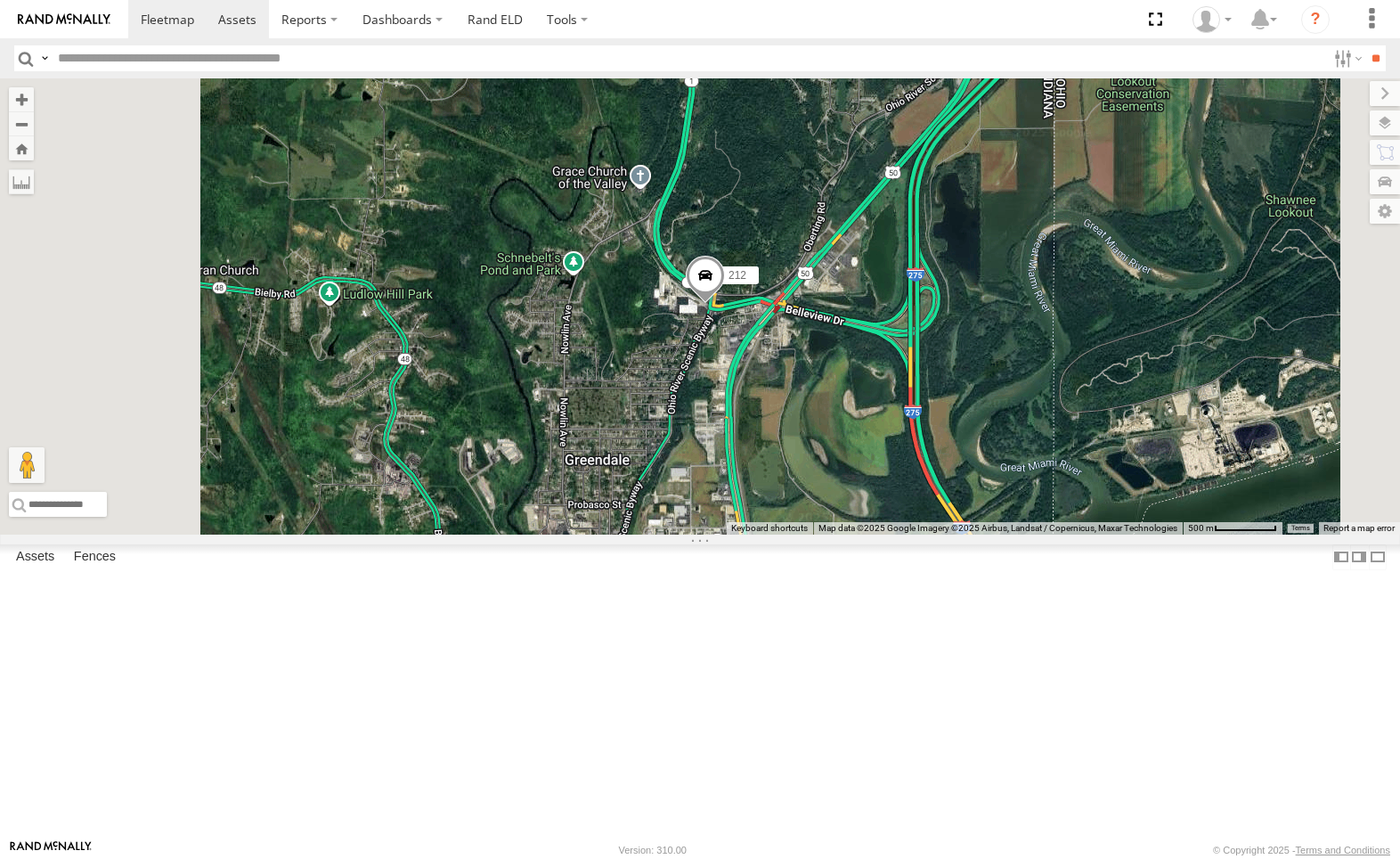 Image resolution: width=1400 pixels, height=859 pixels. I want to click on label: Search Filter Options, so click(1346, 58).